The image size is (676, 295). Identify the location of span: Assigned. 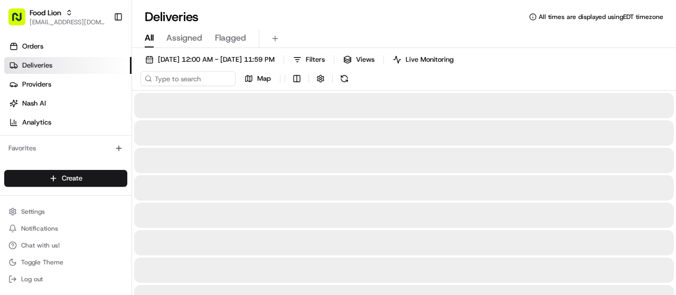
(184, 38).